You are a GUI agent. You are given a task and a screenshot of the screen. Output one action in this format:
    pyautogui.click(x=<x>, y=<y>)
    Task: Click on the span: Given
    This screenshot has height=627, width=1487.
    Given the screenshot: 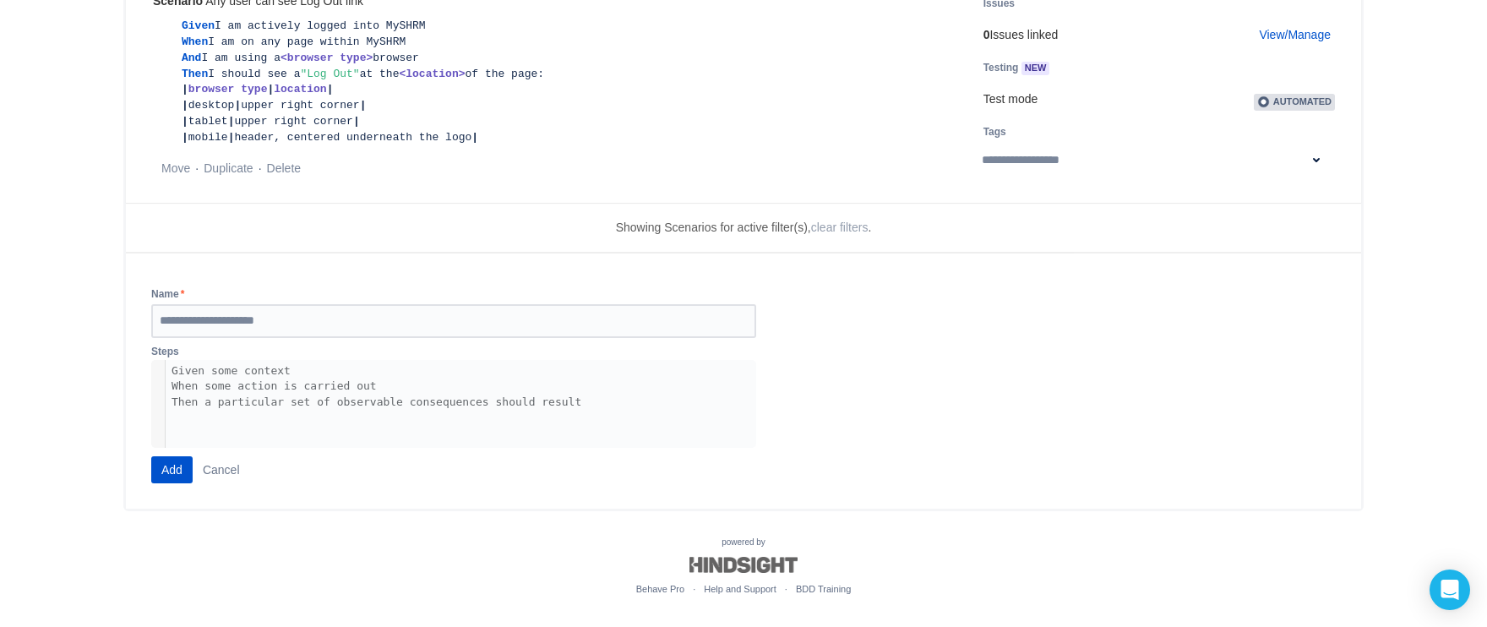 What is the action you would take?
    pyautogui.click(x=198, y=25)
    